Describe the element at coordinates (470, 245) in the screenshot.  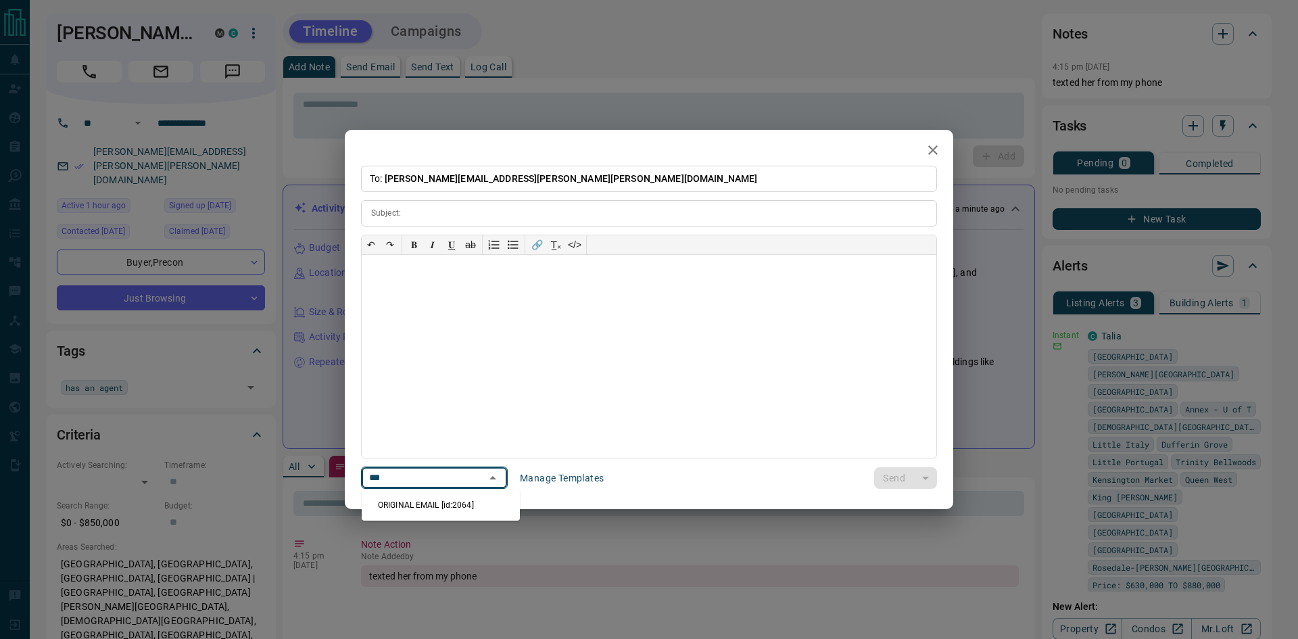
I see `button: ab` at that location.